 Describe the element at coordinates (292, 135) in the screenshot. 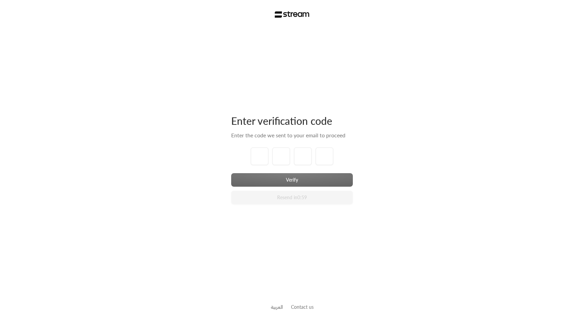

I see `div: Enter the code we sent to your email to proceed` at that location.